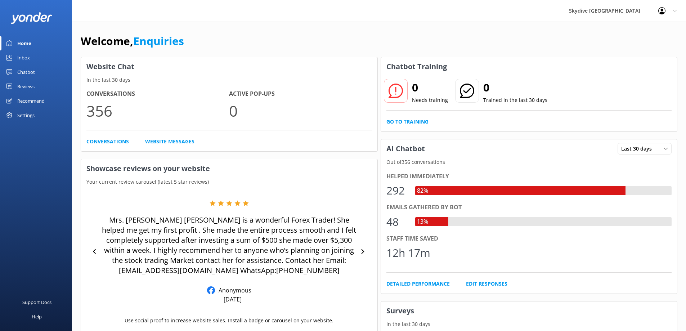 This screenshot has height=331, width=686. What do you see at coordinates (23, 58) in the screenshot?
I see `div: Inbox` at bounding box center [23, 58].